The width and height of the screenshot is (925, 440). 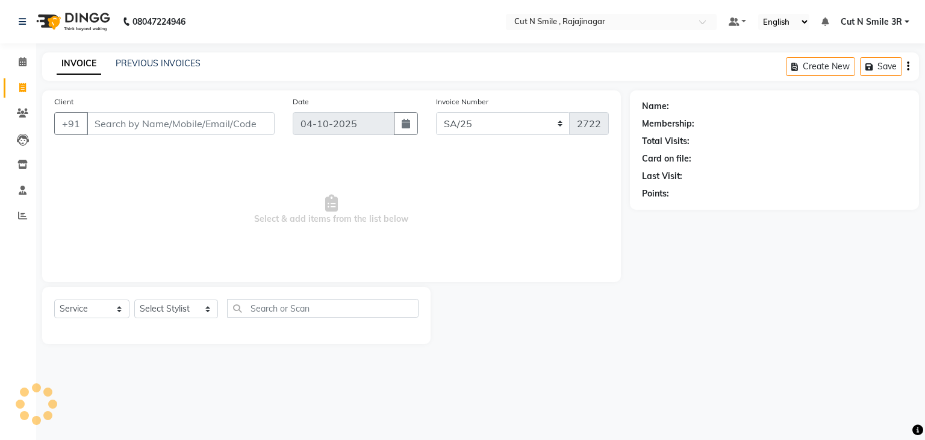 I want to click on button: Save, so click(x=881, y=66).